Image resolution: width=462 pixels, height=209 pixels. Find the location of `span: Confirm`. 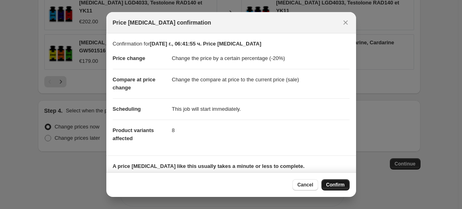

span: Confirm is located at coordinates (335, 185).